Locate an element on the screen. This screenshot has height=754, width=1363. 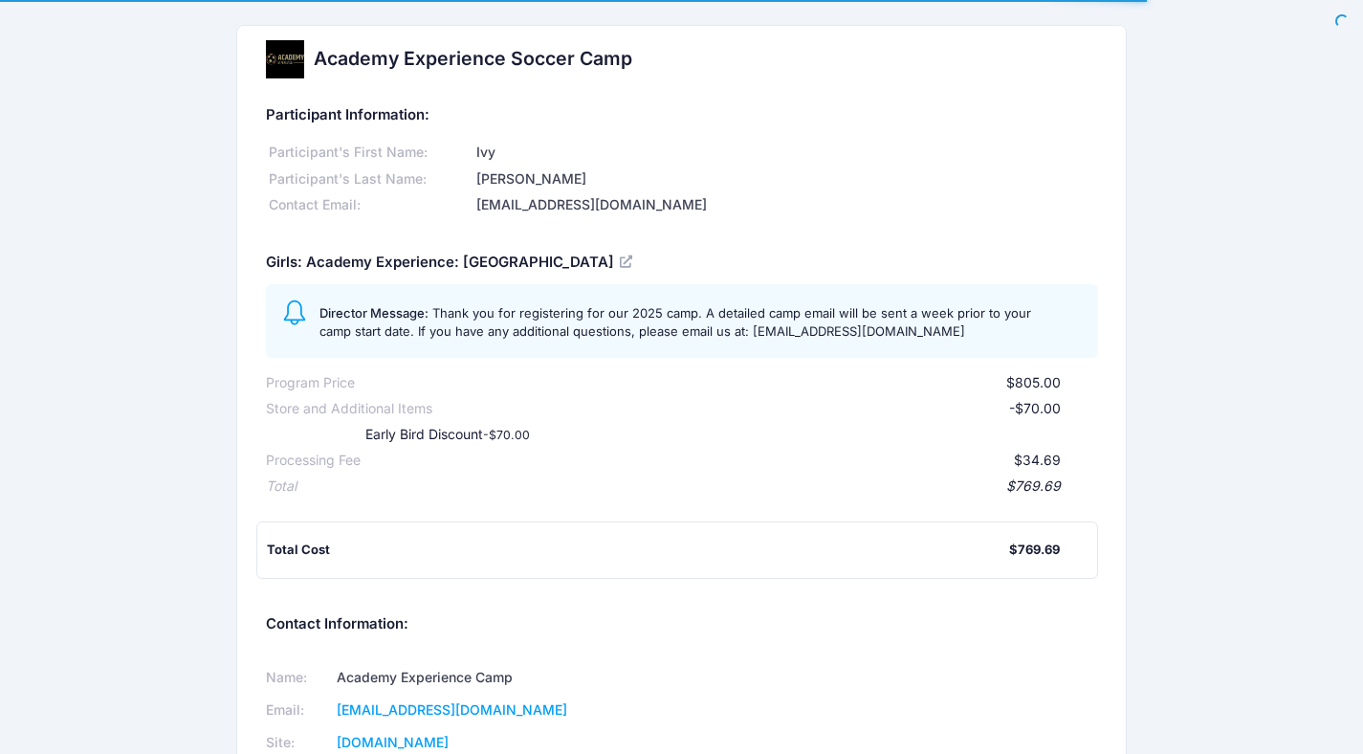
div: $34.69 is located at coordinates (711, 460).